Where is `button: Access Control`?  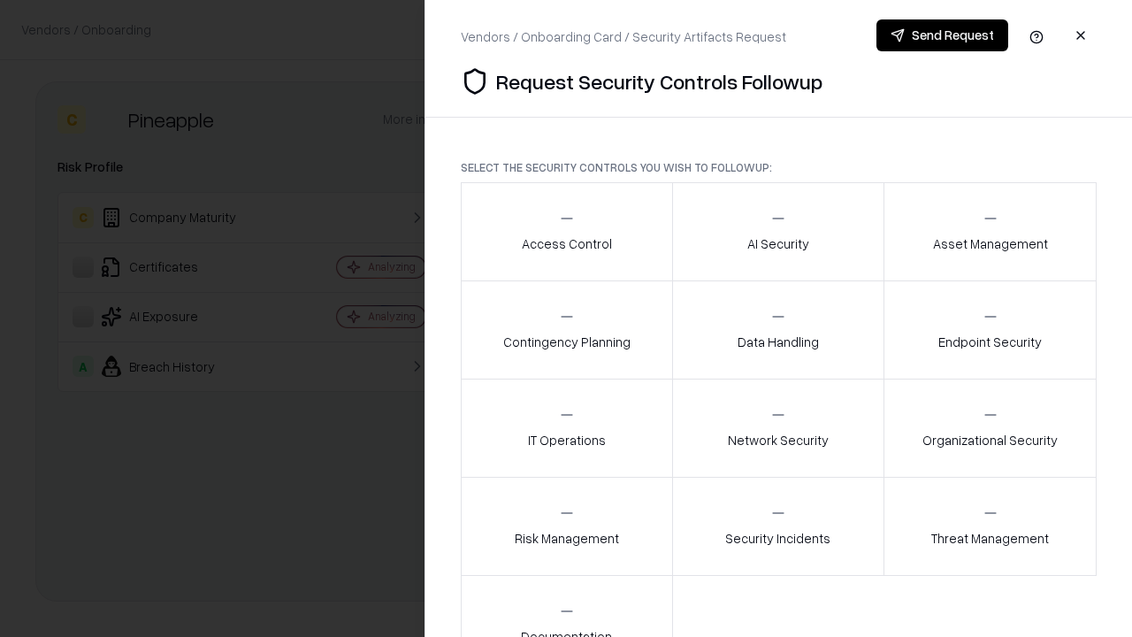 button: Access Control is located at coordinates (567, 232).